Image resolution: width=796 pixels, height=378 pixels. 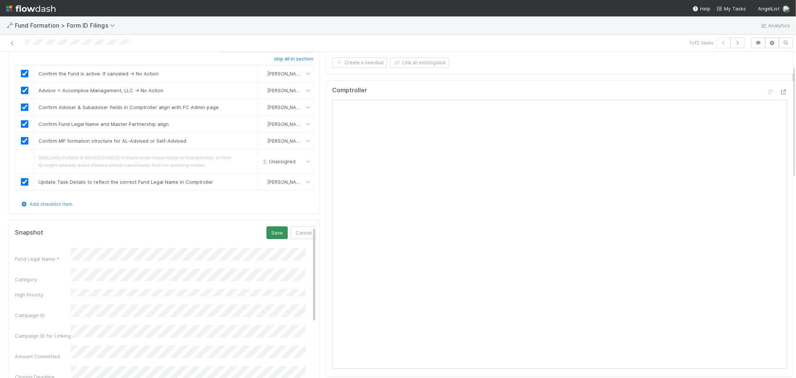 I want to click on a: My Tasks, so click(x=731, y=9).